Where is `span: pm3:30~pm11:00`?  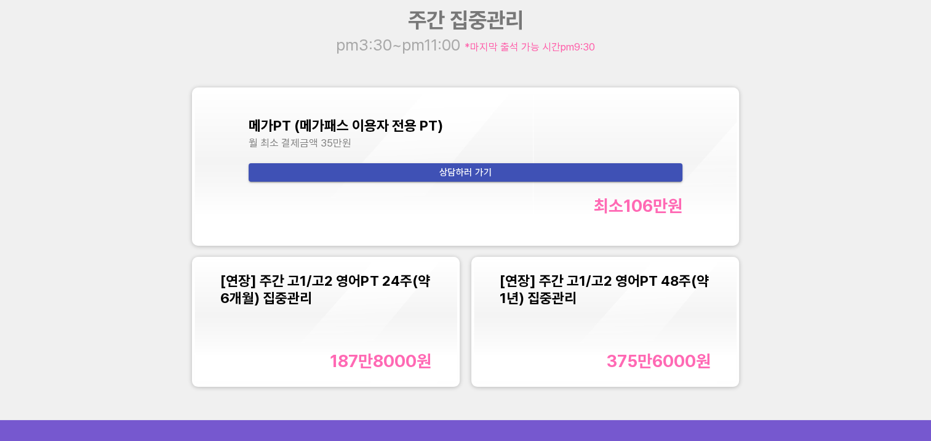
span: pm3:30~pm11:00 is located at coordinates (400, 44).